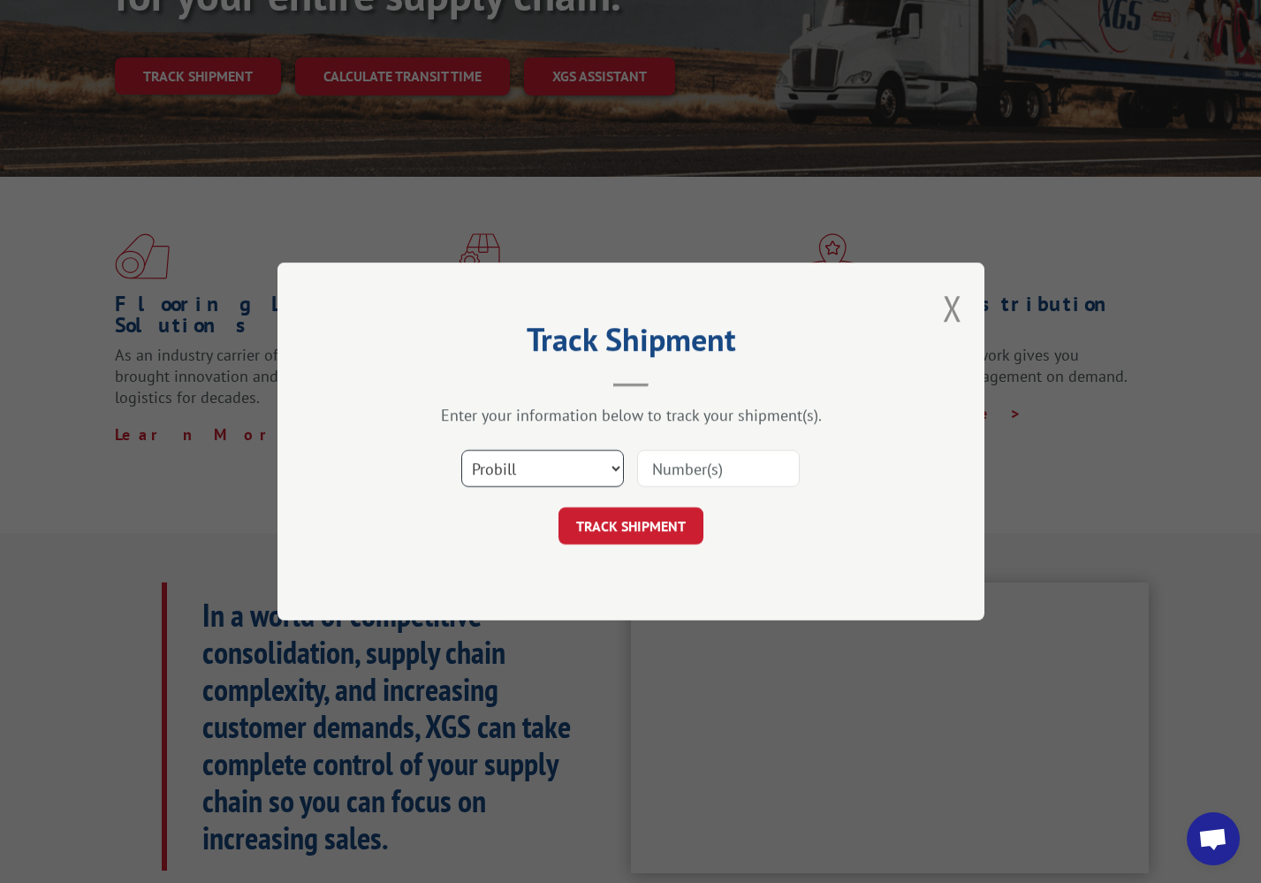 This screenshot has height=883, width=1261. Describe the element at coordinates (953, 308) in the screenshot. I see `button: Close modal` at that location.